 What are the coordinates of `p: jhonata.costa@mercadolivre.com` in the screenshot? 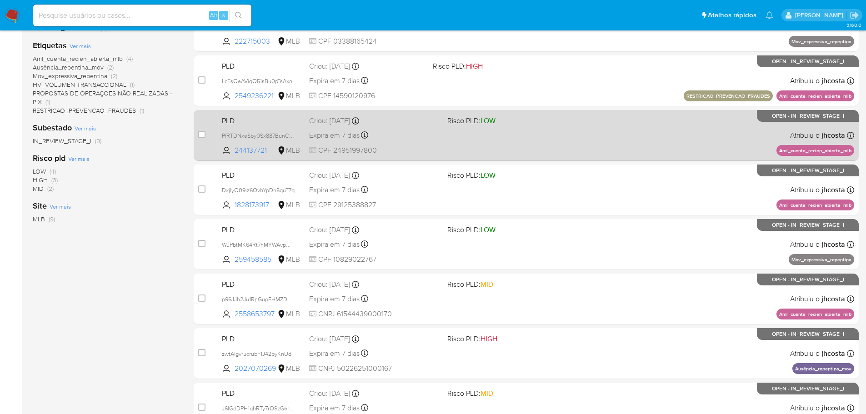 It's located at (821, 15).